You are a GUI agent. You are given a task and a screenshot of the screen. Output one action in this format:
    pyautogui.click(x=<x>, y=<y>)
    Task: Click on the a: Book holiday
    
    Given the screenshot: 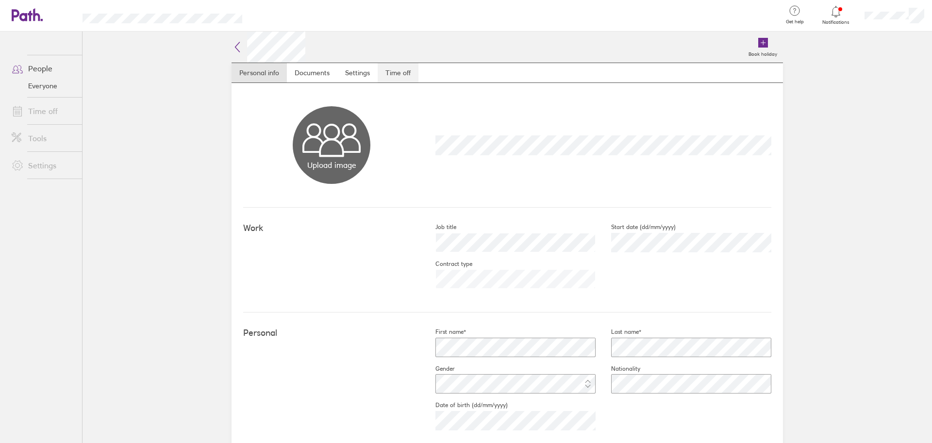 What is the action you would take?
    pyautogui.click(x=762, y=47)
    